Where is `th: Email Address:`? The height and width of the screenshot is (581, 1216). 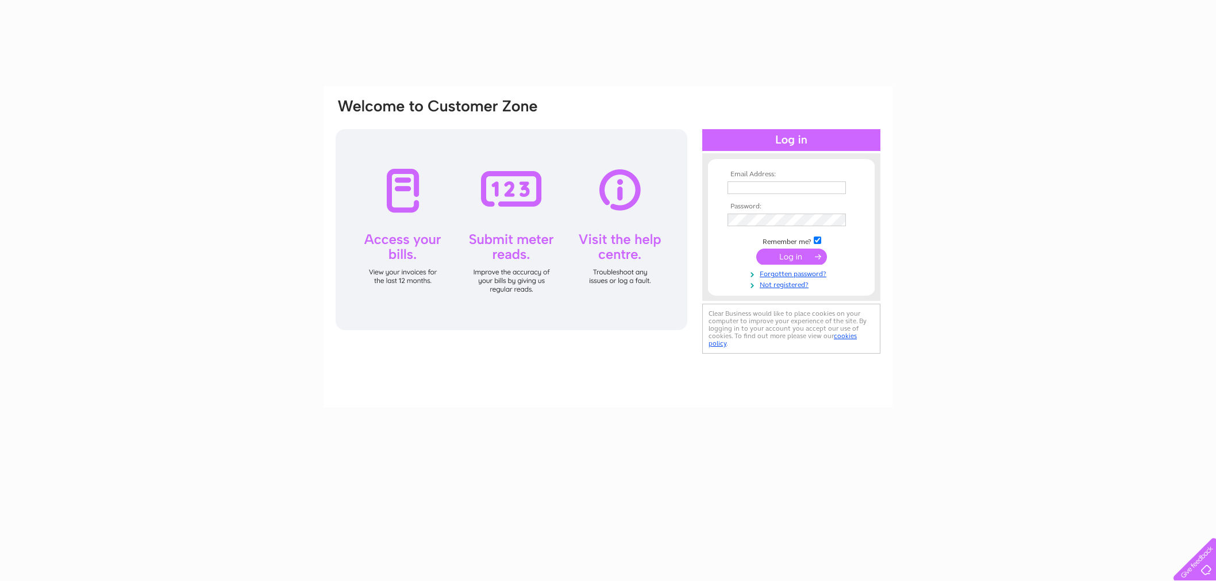 th: Email Address: is located at coordinates (791, 175).